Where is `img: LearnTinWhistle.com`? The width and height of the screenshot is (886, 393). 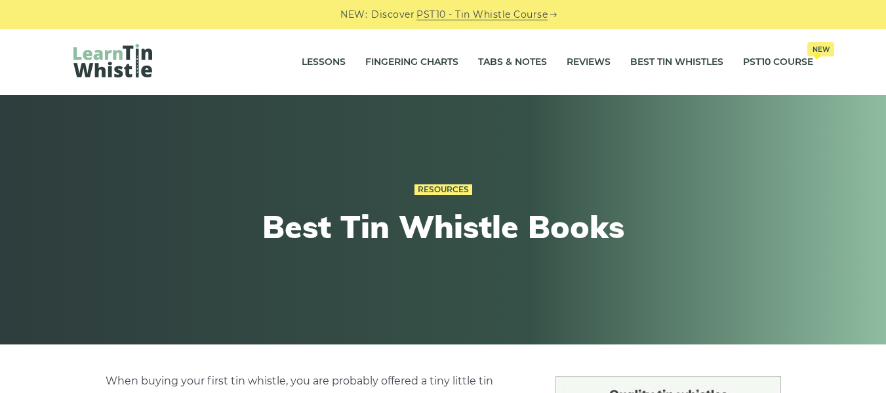
img: LearnTinWhistle.com is located at coordinates (113, 60).